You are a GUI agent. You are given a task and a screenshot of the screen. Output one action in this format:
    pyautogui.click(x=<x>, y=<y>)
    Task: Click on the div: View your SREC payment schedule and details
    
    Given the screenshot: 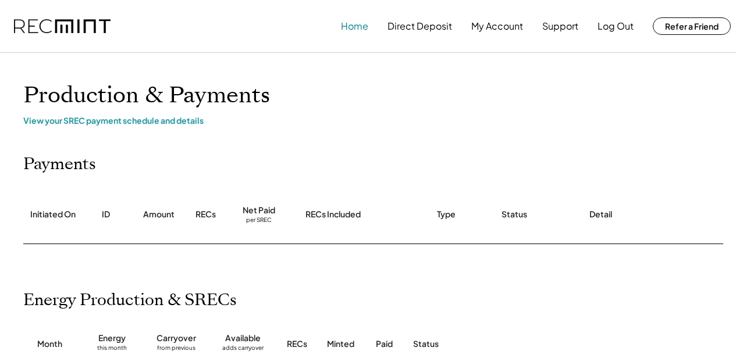 What is the action you would take?
    pyautogui.click(x=372, y=120)
    